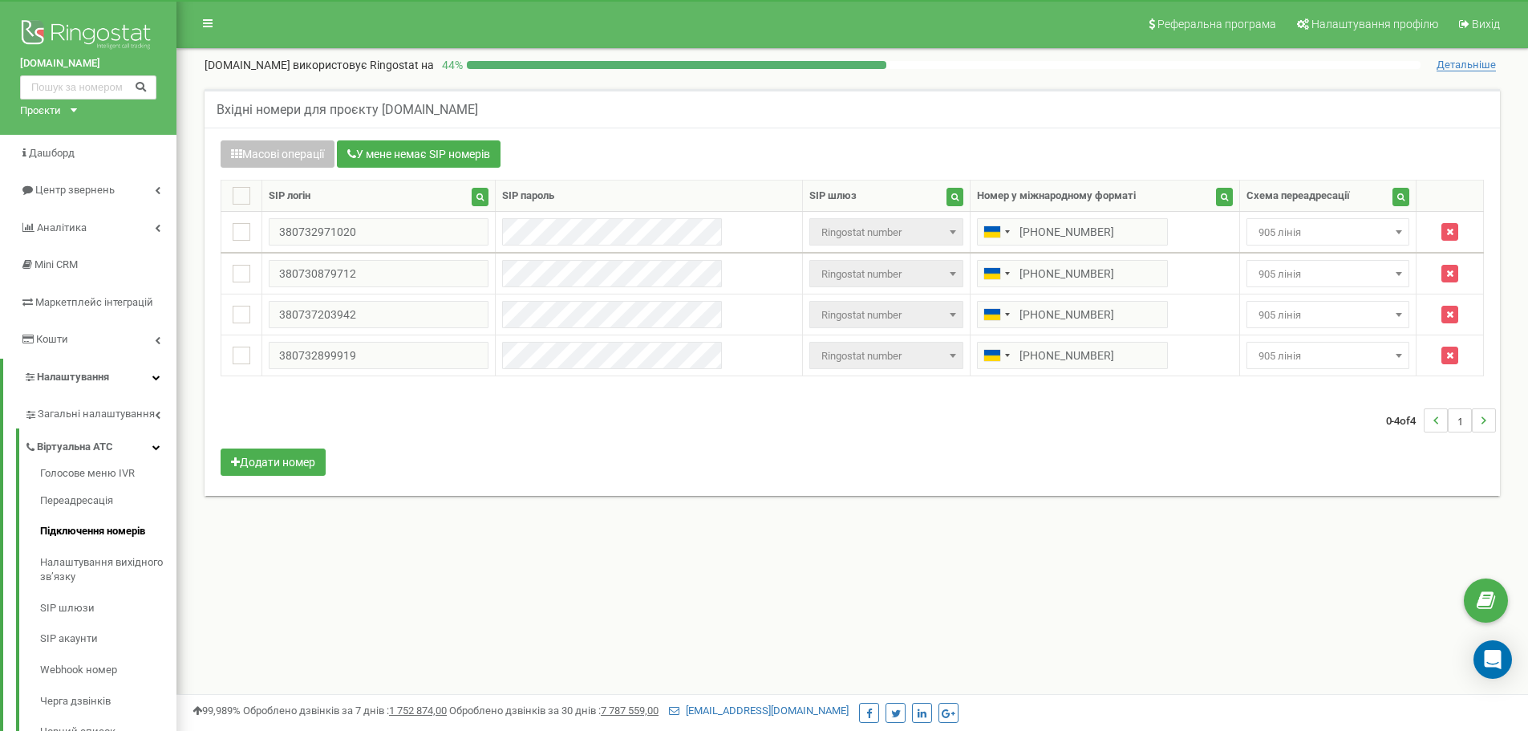 The image size is (1528, 731). What do you see at coordinates (100, 412) in the screenshot?
I see `a: Загальні налаштування` at bounding box center [100, 412].